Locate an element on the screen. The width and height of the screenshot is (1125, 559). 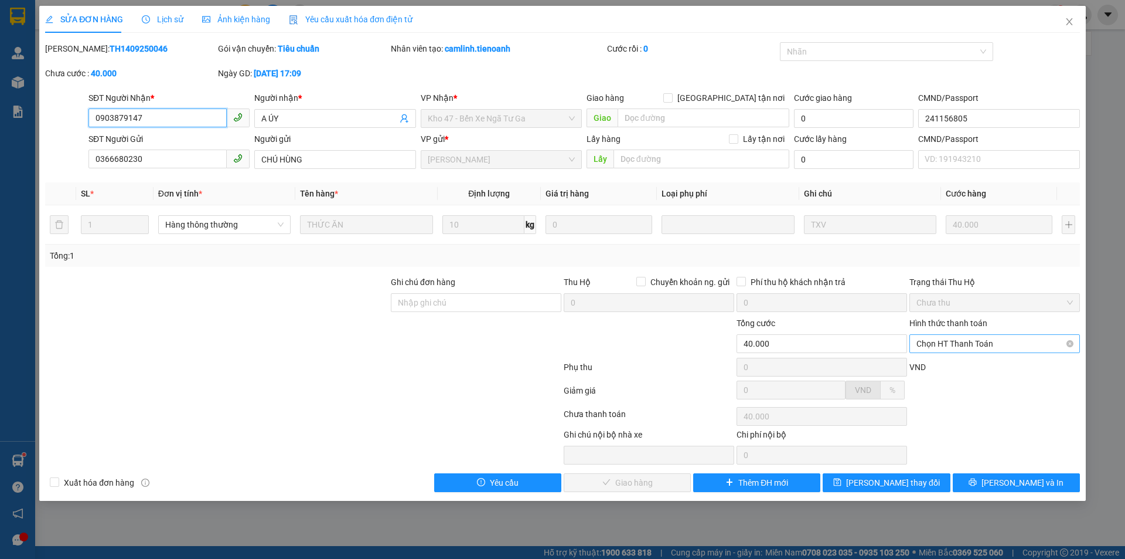
button: exclamation-circleYêu cầu is located at coordinates (498, 482).